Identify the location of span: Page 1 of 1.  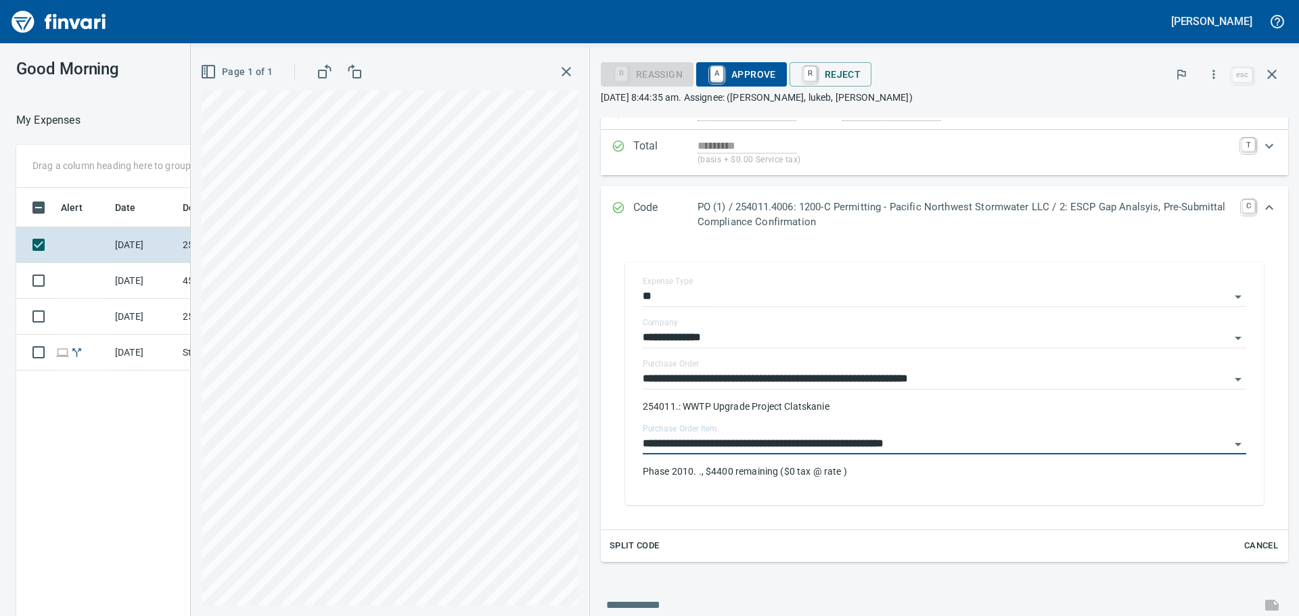
(237, 72).